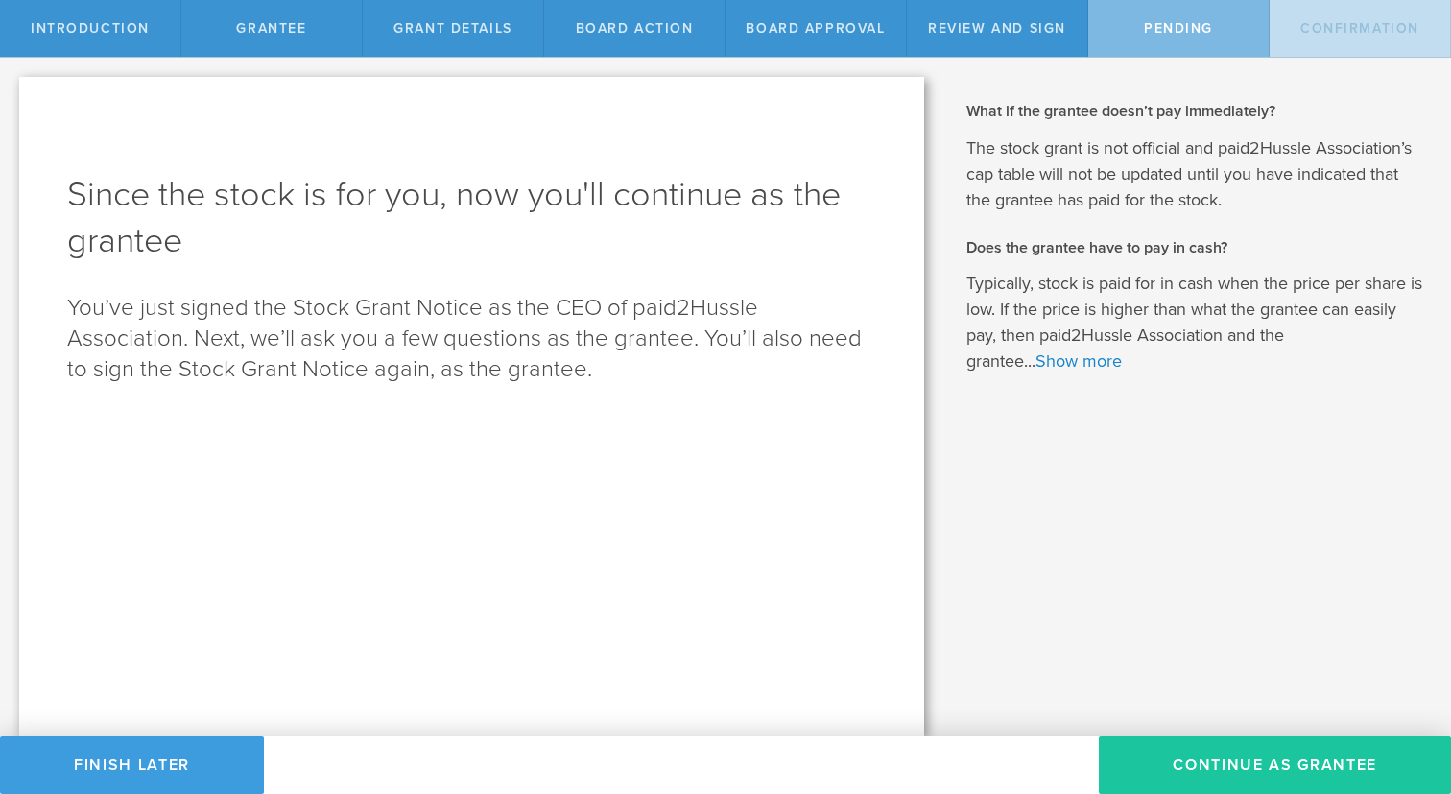 The height and width of the screenshot is (794, 1451). What do you see at coordinates (1194, 174) in the screenshot?
I see `p: The stock grant is not official and paid2Hussle Association’s cap table will not be updated until...` at bounding box center [1194, 174].